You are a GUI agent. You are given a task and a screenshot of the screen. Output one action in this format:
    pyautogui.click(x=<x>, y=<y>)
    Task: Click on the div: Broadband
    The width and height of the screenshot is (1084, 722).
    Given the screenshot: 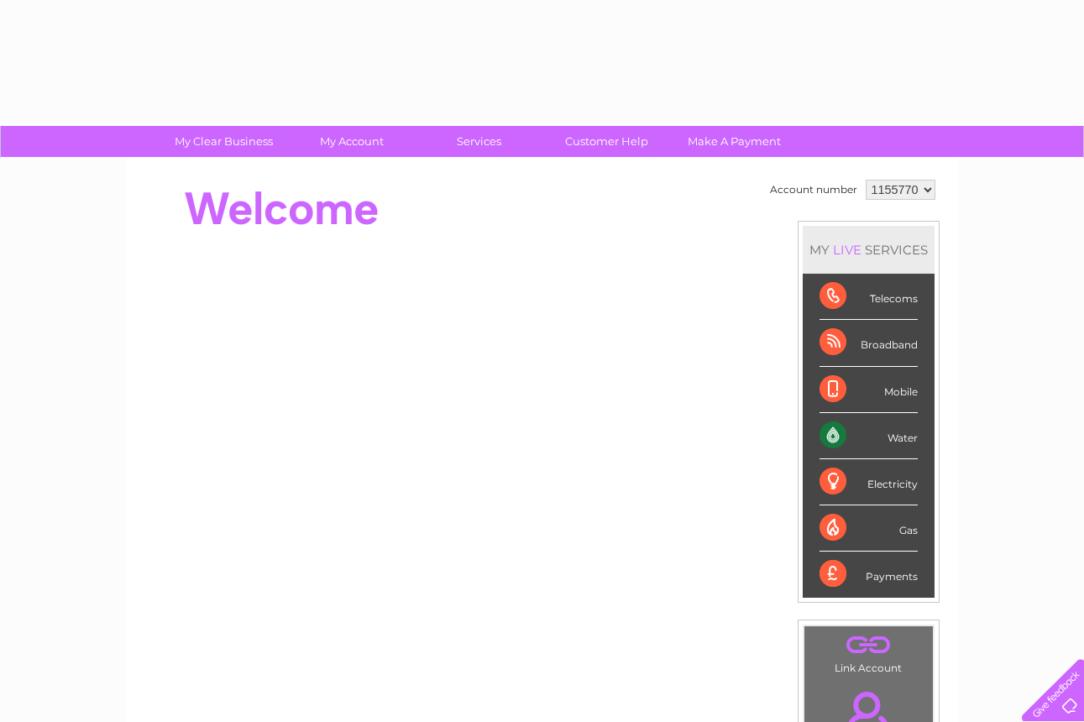 What is the action you would take?
    pyautogui.click(x=868, y=343)
    